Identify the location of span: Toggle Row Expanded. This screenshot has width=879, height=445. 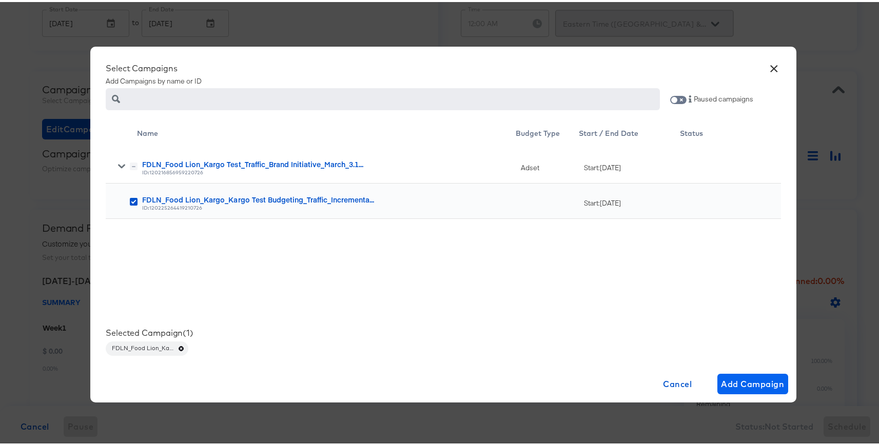
(122, 166).